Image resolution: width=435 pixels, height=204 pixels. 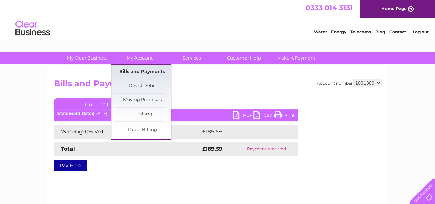 What do you see at coordinates (142, 86) in the screenshot?
I see `a: Direct Debit` at bounding box center [142, 86].